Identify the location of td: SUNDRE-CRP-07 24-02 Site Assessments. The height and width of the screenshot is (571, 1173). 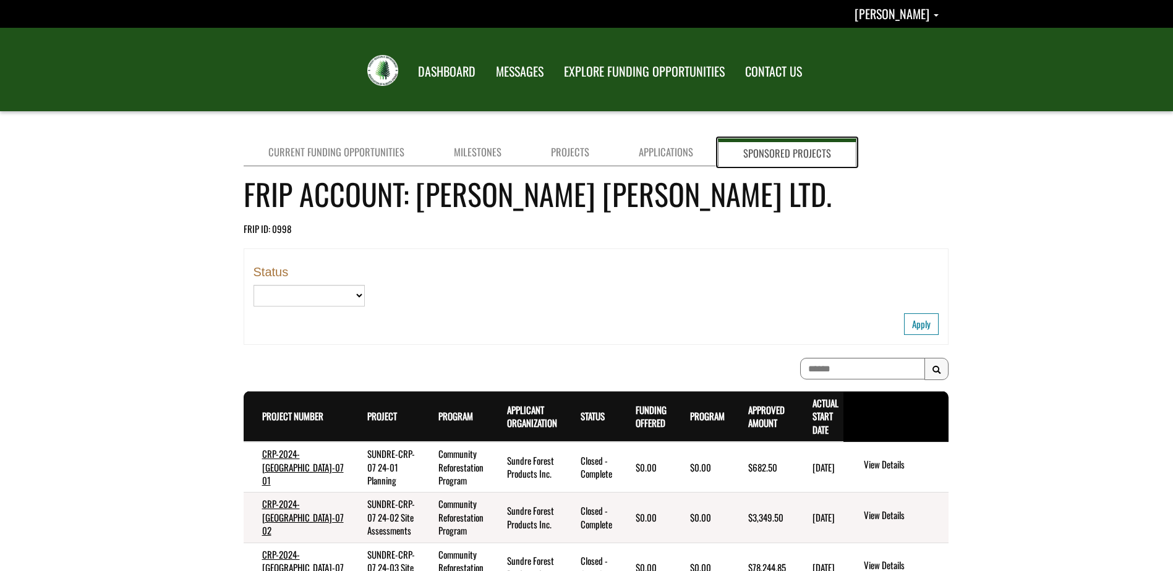
(384, 518).